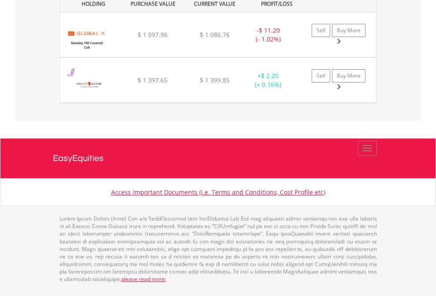 The width and height of the screenshot is (436, 296). I want to click on span: $ 1 097.96, so click(152, 34).